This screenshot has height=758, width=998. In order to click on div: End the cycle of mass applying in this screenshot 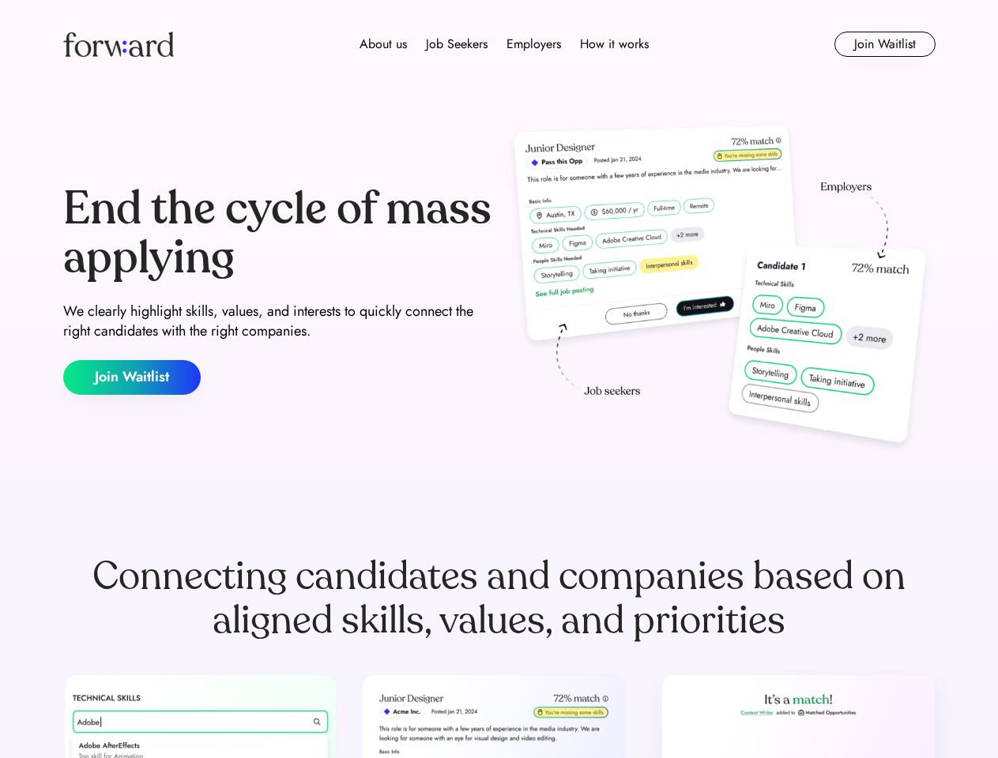, I will do `click(278, 233)`.